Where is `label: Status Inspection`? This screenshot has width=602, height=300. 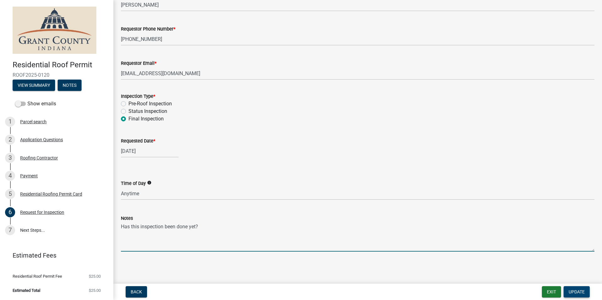
label: Status Inspection is located at coordinates (148, 111).